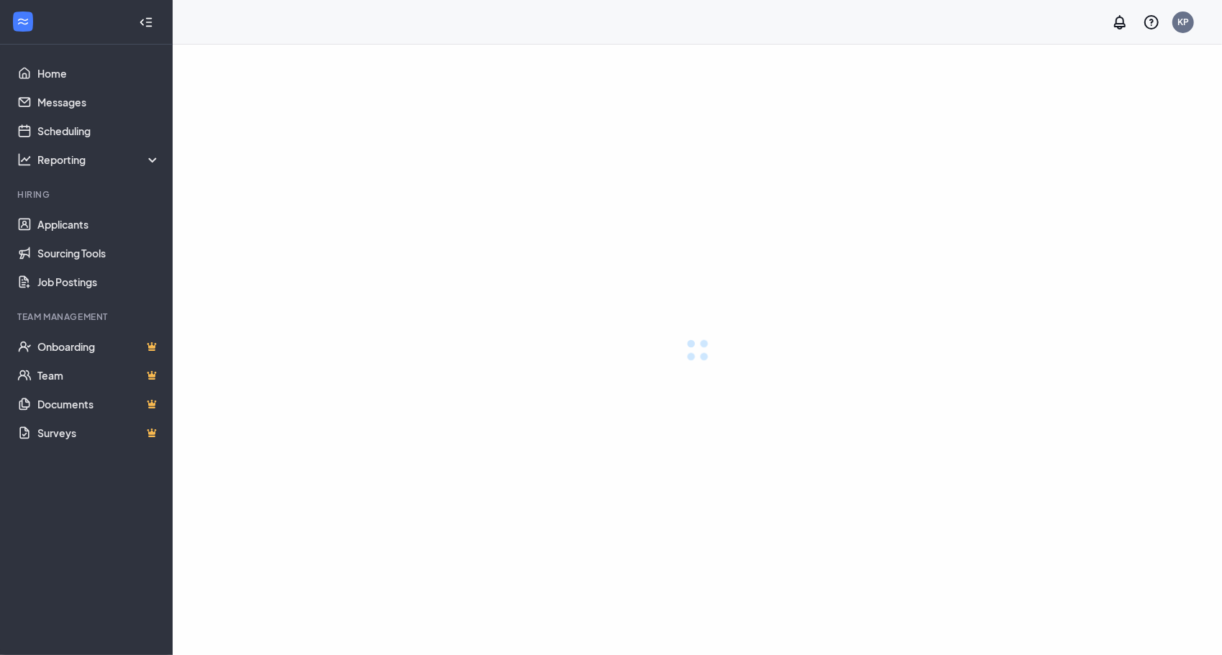 The height and width of the screenshot is (655, 1222). I want to click on a: Scheduling, so click(99, 131).